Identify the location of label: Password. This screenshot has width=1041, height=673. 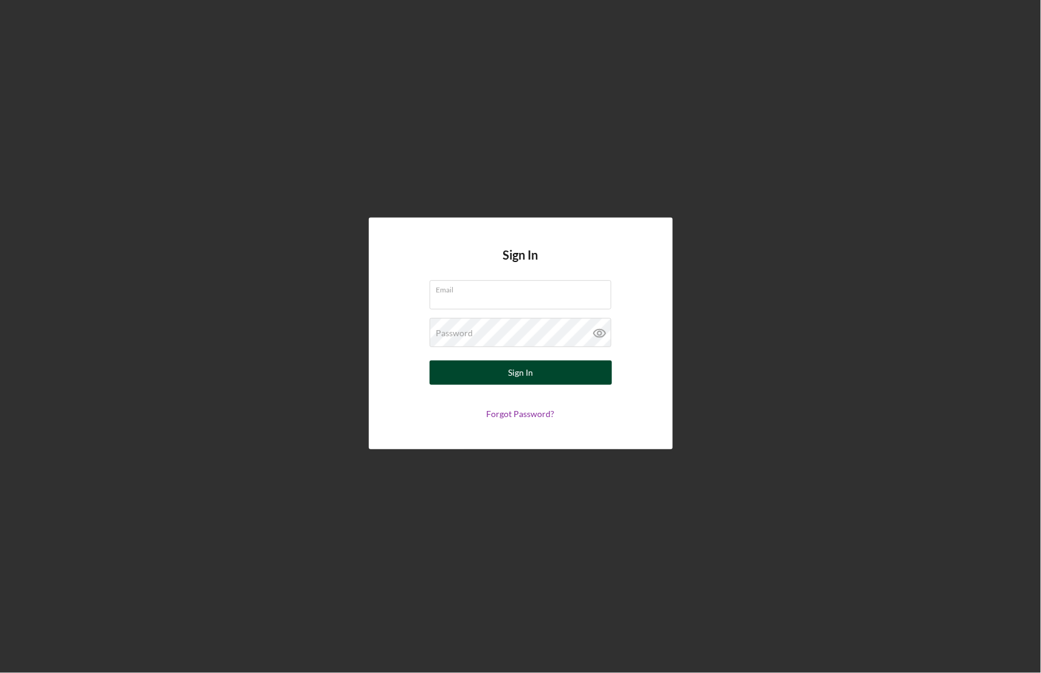
(455, 333).